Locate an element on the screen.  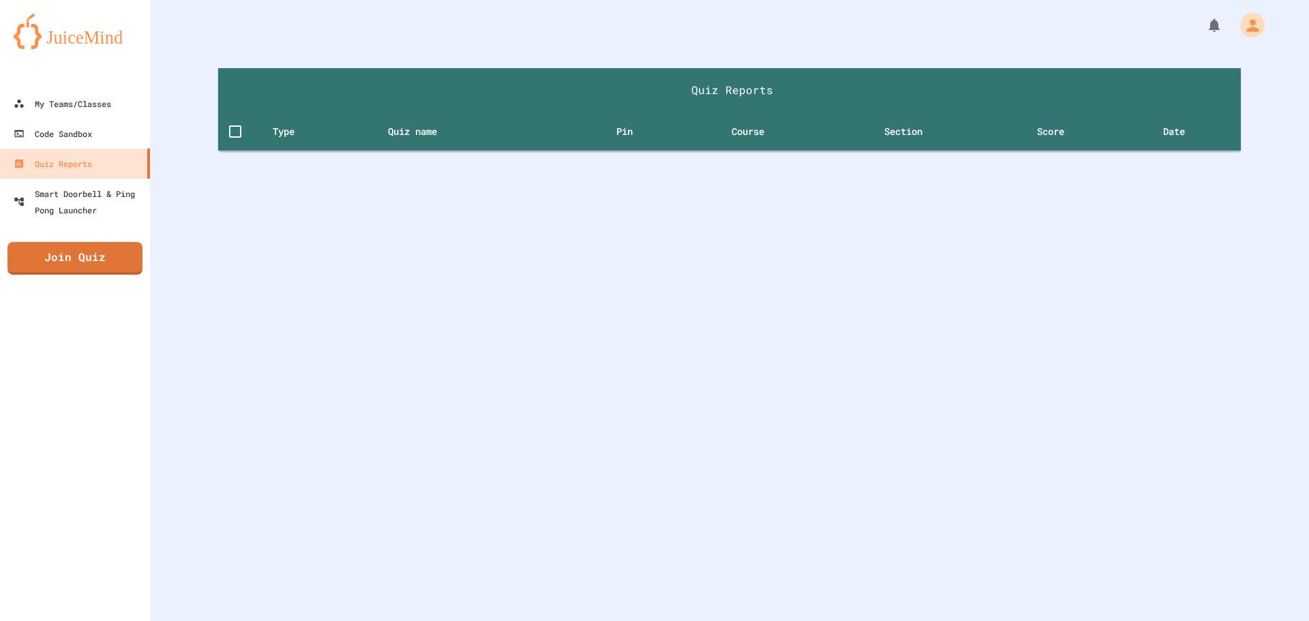
div: Code Sandbox is located at coordinates (52, 134).